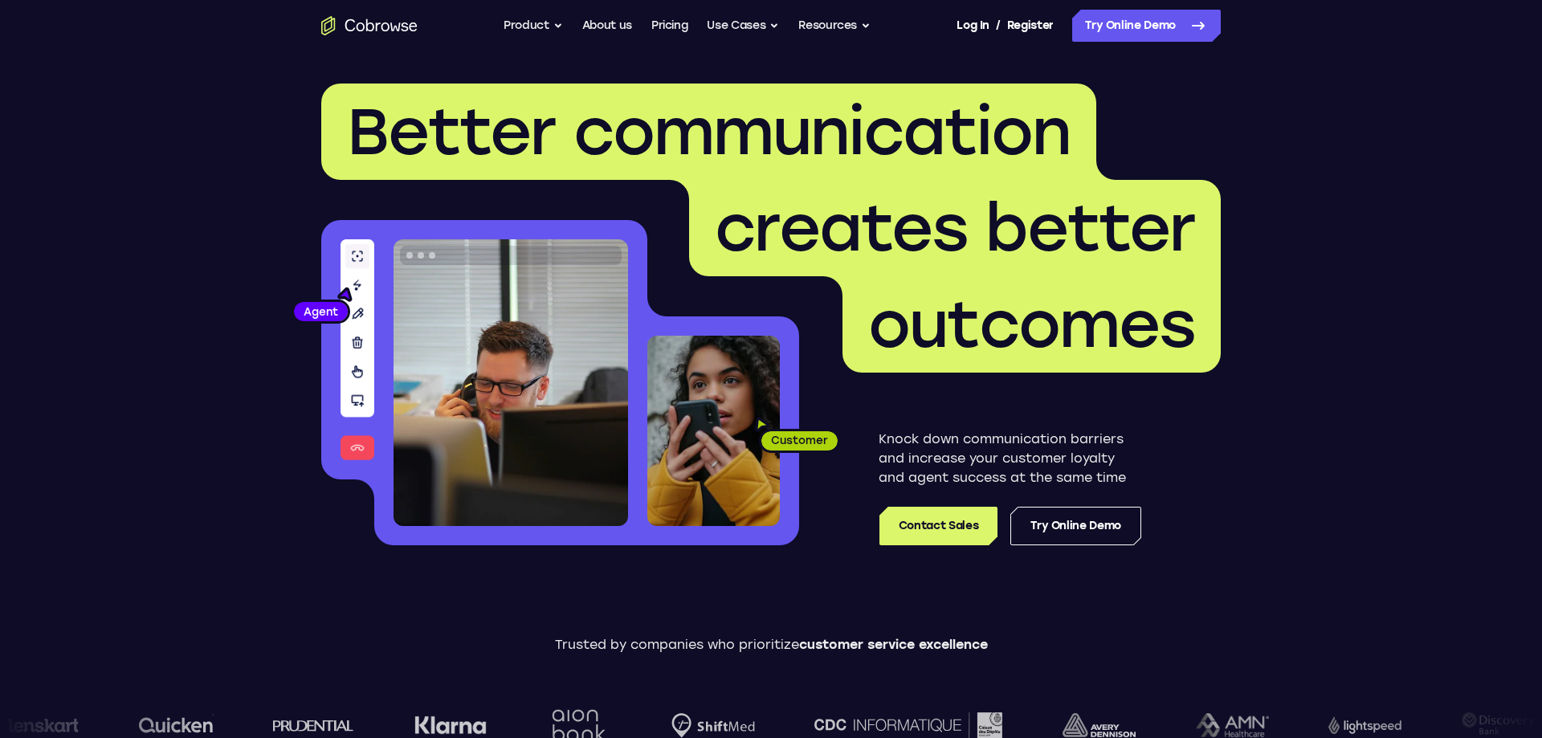 This screenshot has width=1542, height=738. I want to click on a: Pricing, so click(670, 26).